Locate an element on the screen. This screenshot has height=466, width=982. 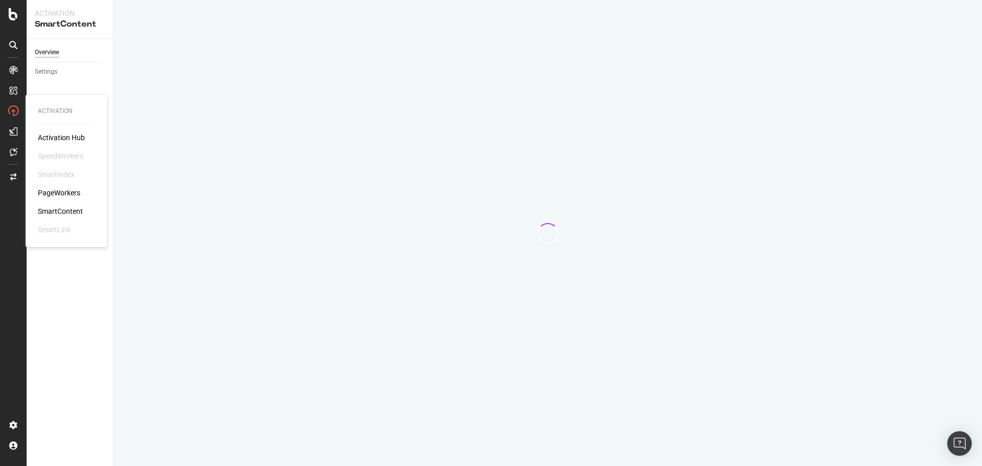
div: SmartIndex is located at coordinates (56, 174).